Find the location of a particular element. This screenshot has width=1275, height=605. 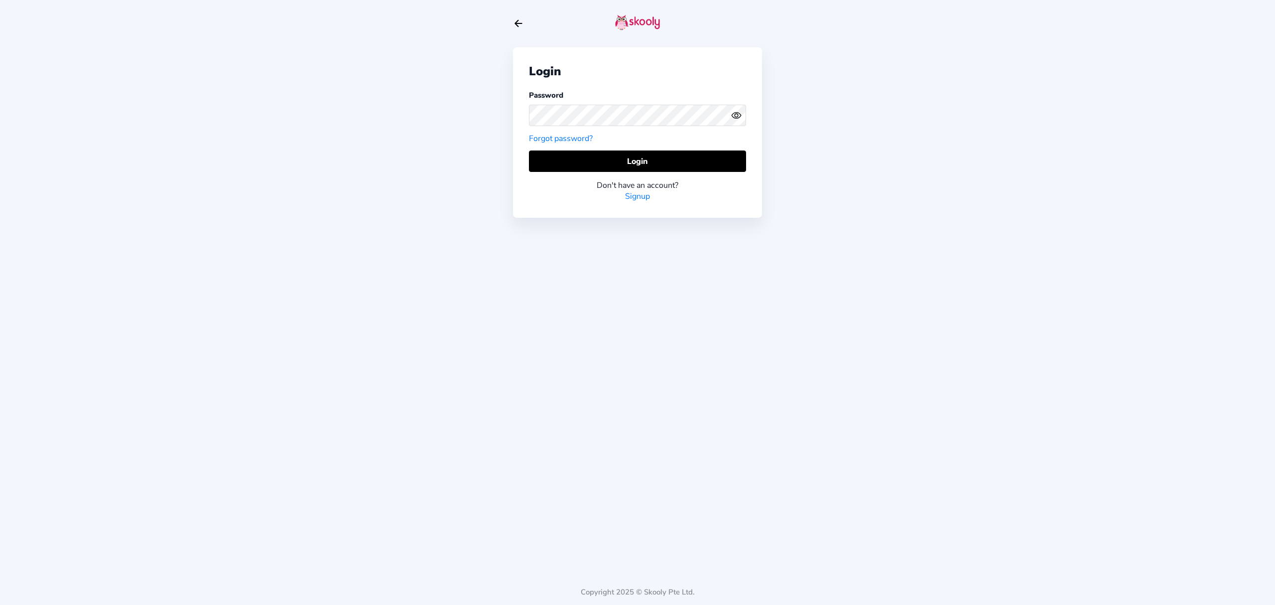

img: skooly-logo.png is located at coordinates (638, 22).